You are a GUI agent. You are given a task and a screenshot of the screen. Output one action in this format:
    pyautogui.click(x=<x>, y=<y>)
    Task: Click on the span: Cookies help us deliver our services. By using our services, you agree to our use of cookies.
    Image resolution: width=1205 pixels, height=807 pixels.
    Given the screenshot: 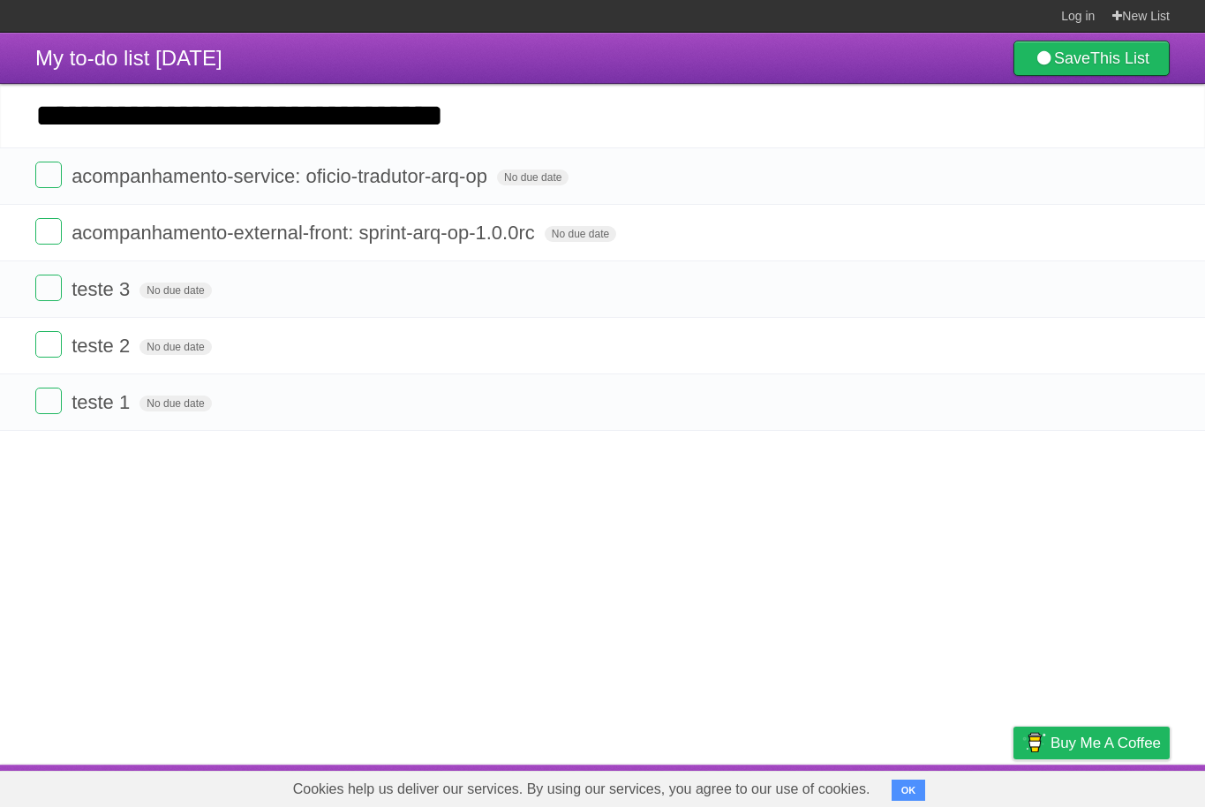 What is the action you would take?
    pyautogui.click(x=582, y=789)
    